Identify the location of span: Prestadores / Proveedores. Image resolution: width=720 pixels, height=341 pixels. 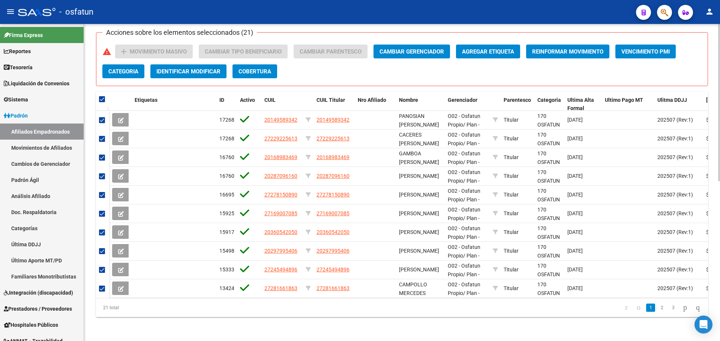
(38, 309).